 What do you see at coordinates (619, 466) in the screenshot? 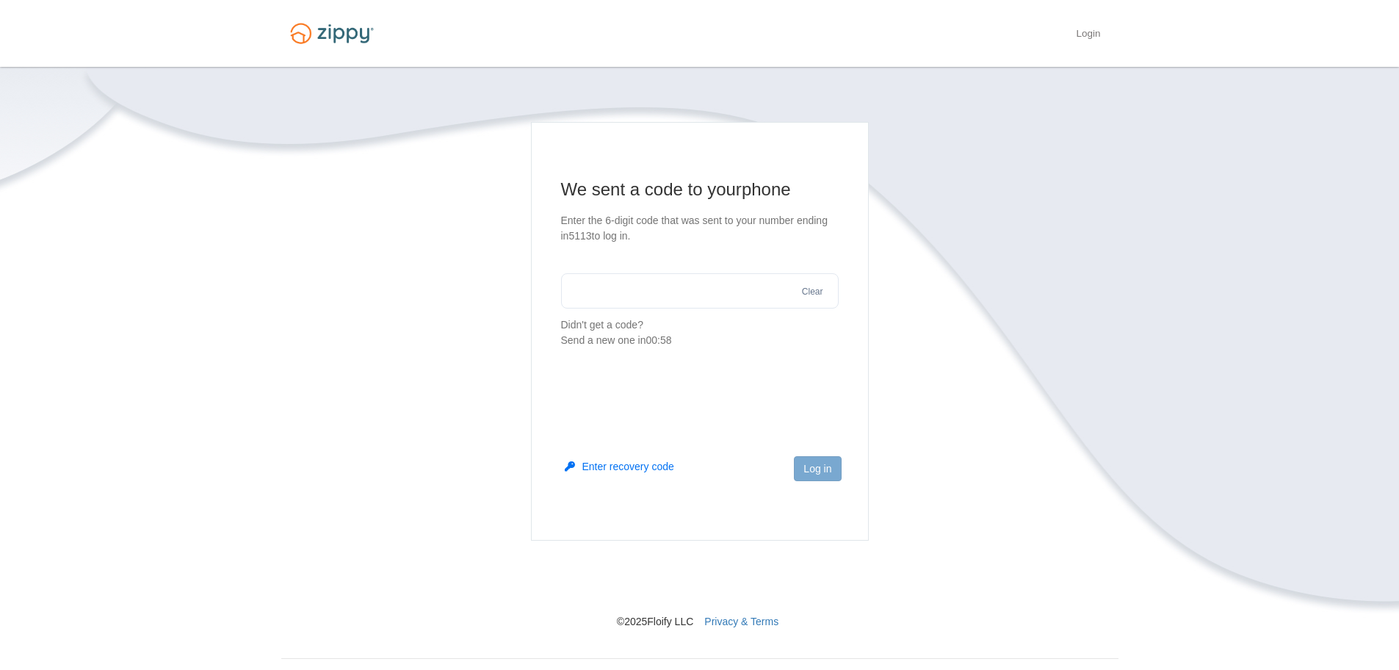
I see `button: Enter recovery code` at bounding box center [619, 466].